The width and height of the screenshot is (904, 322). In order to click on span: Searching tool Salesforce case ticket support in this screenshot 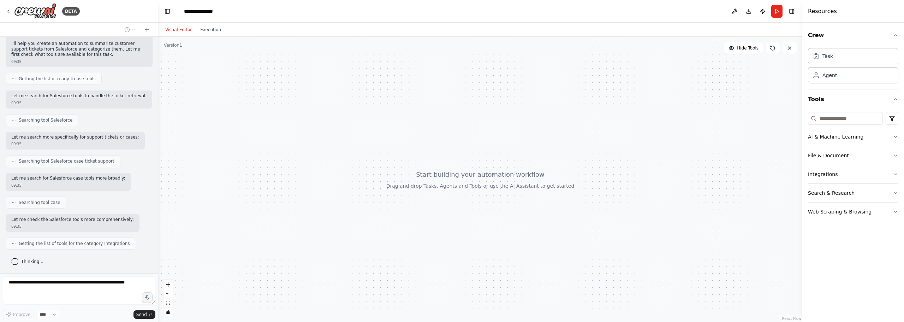, I will do `click(66, 161)`.